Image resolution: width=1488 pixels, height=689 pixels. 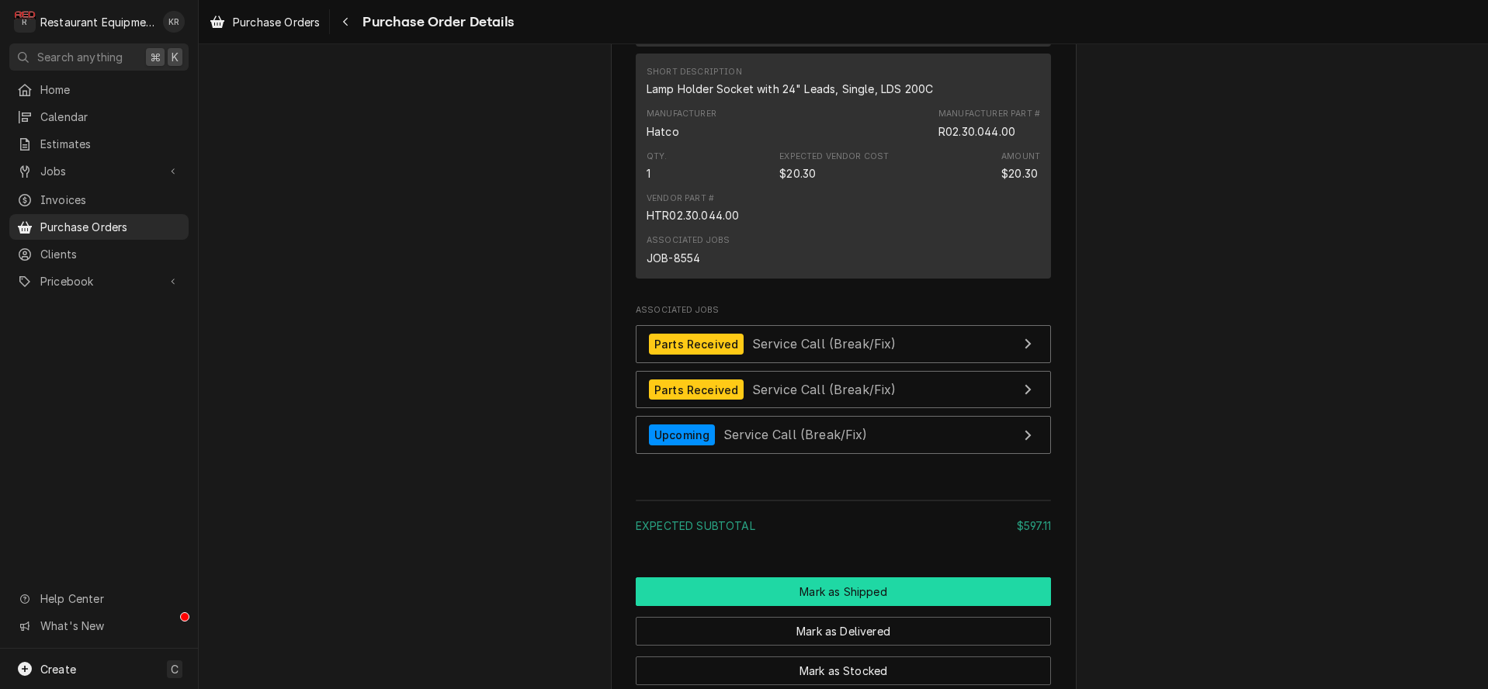 What do you see at coordinates (109, 626) in the screenshot?
I see `span: What's New` at bounding box center [109, 626].